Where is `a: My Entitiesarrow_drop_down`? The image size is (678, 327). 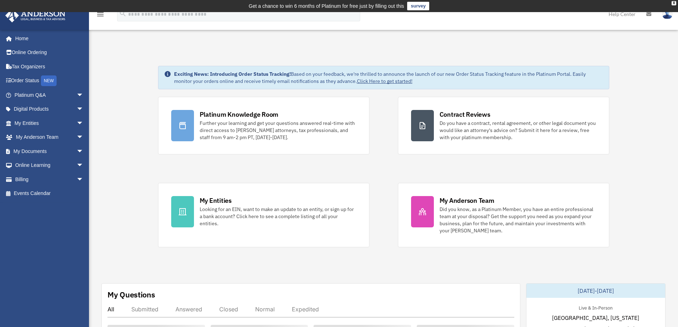
a: My Entitiesarrow_drop_down is located at coordinates (50, 123).